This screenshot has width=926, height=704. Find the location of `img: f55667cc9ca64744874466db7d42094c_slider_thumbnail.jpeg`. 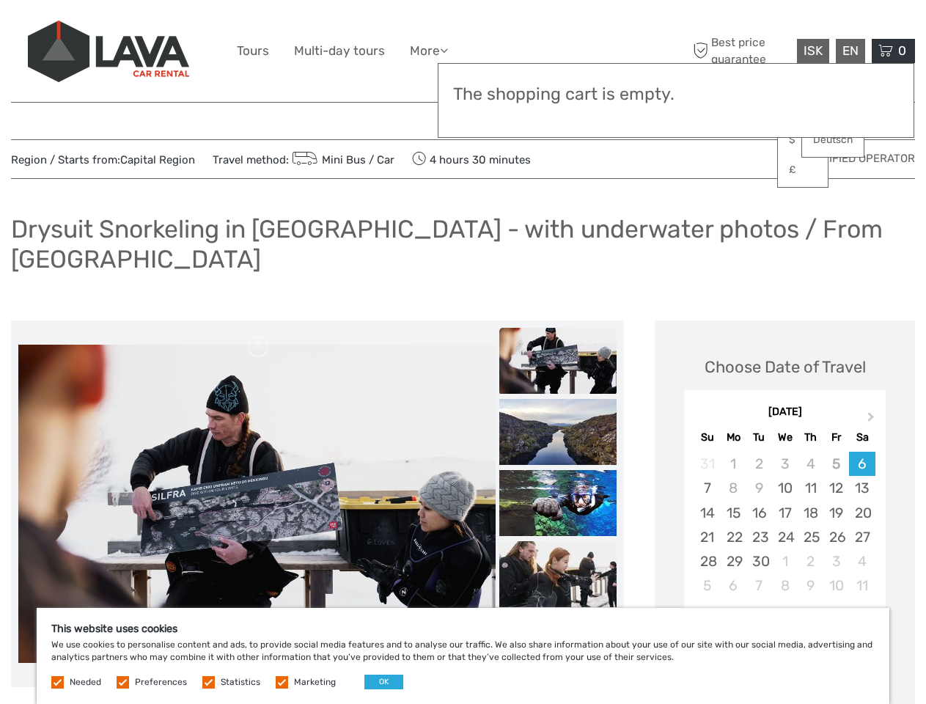

img: f55667cc9ca64744874466db7d42094c_slider_thumbnail.jpeg is located at coordinates (558, 361).